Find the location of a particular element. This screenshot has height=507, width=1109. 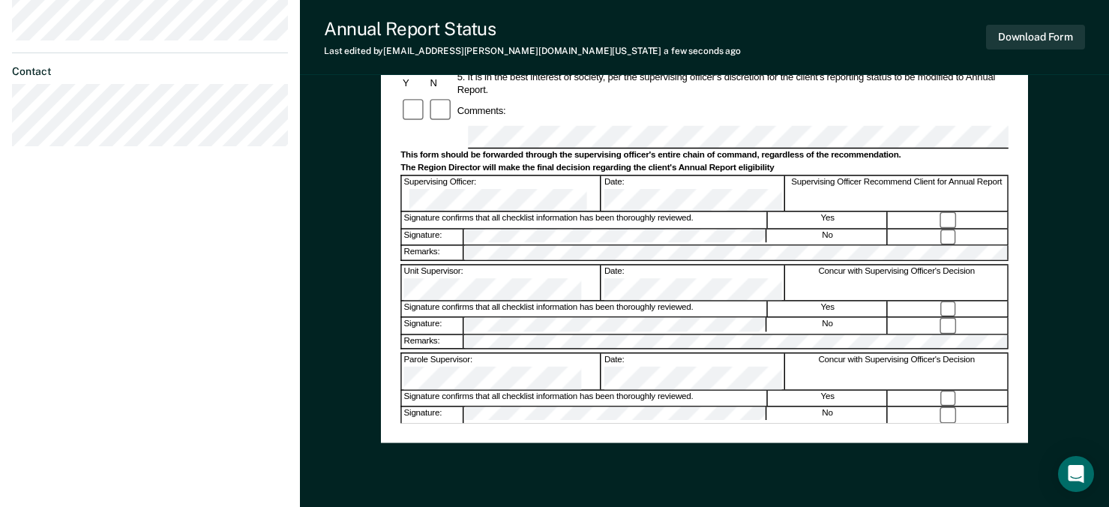

div: 5. It is in the best interest of society, per the supervising officer's discretion for the client... is located at coordinates (732, 83).